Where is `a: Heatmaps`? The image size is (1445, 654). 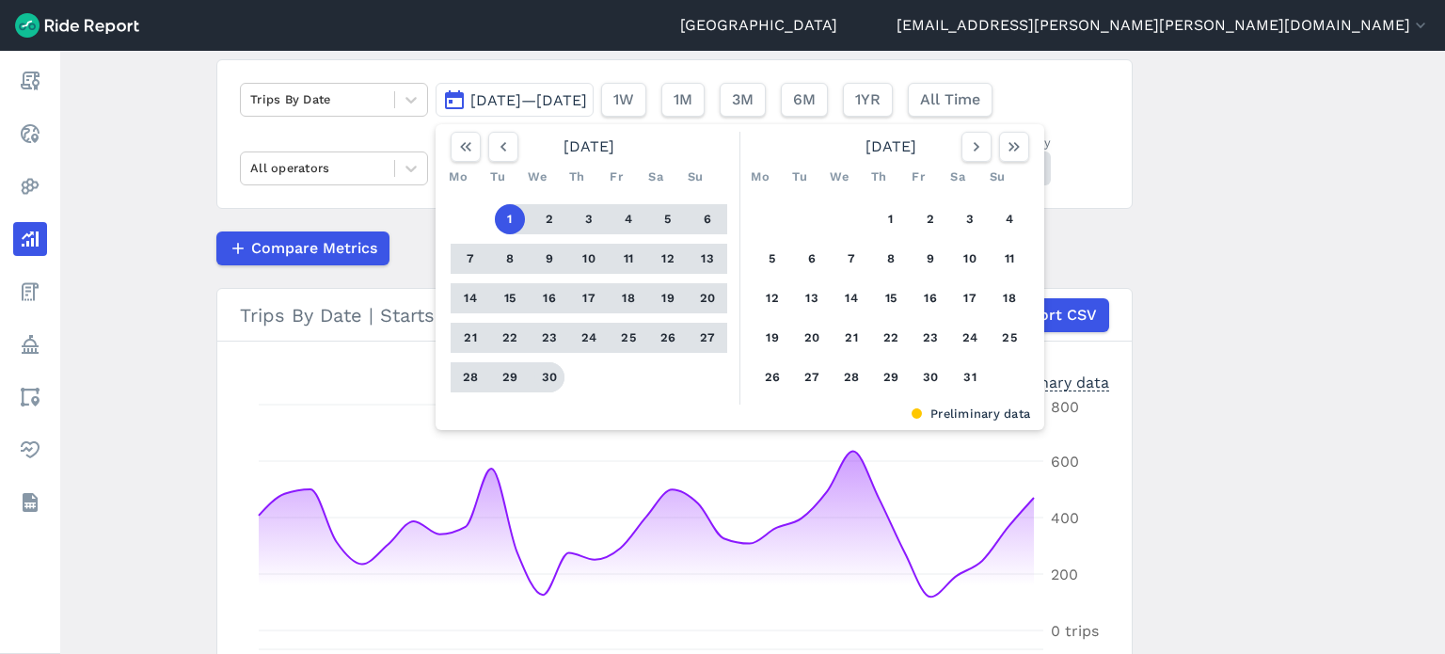
a: Heatmaps is located at coordinates (30, 186).